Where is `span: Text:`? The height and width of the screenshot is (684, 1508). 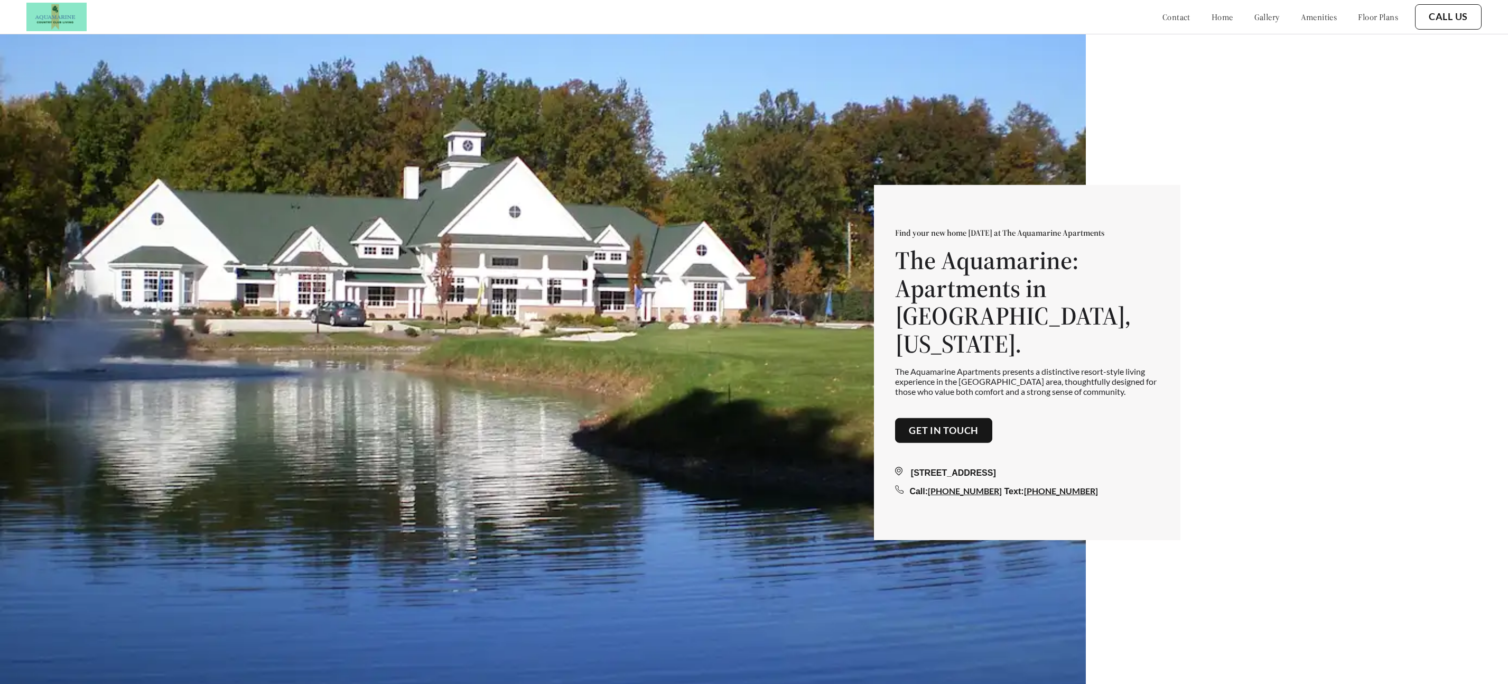 span: Text: is located at coordinates (1014, 491).